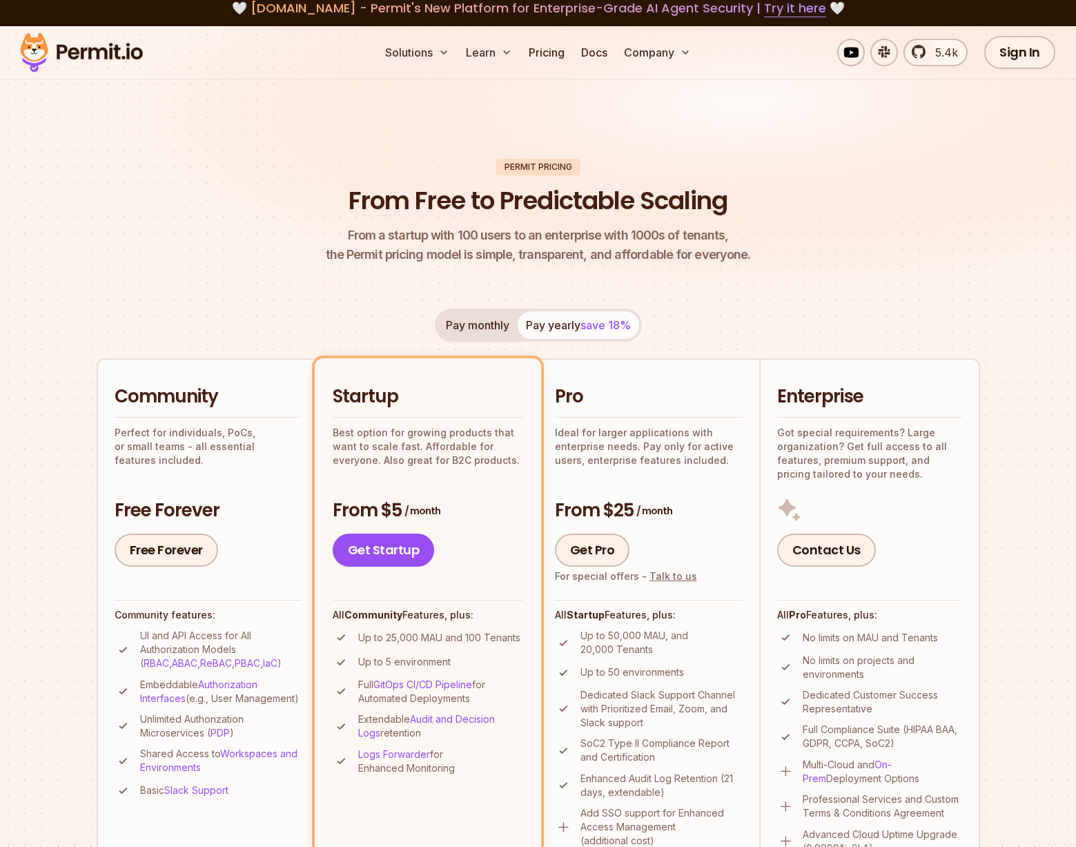 The height and width of the screenshot is (847, 1076). What do you see at coordinates (585, 614) in the screenshot?
I see `strong: Startup` at bounding box center [585, 614].